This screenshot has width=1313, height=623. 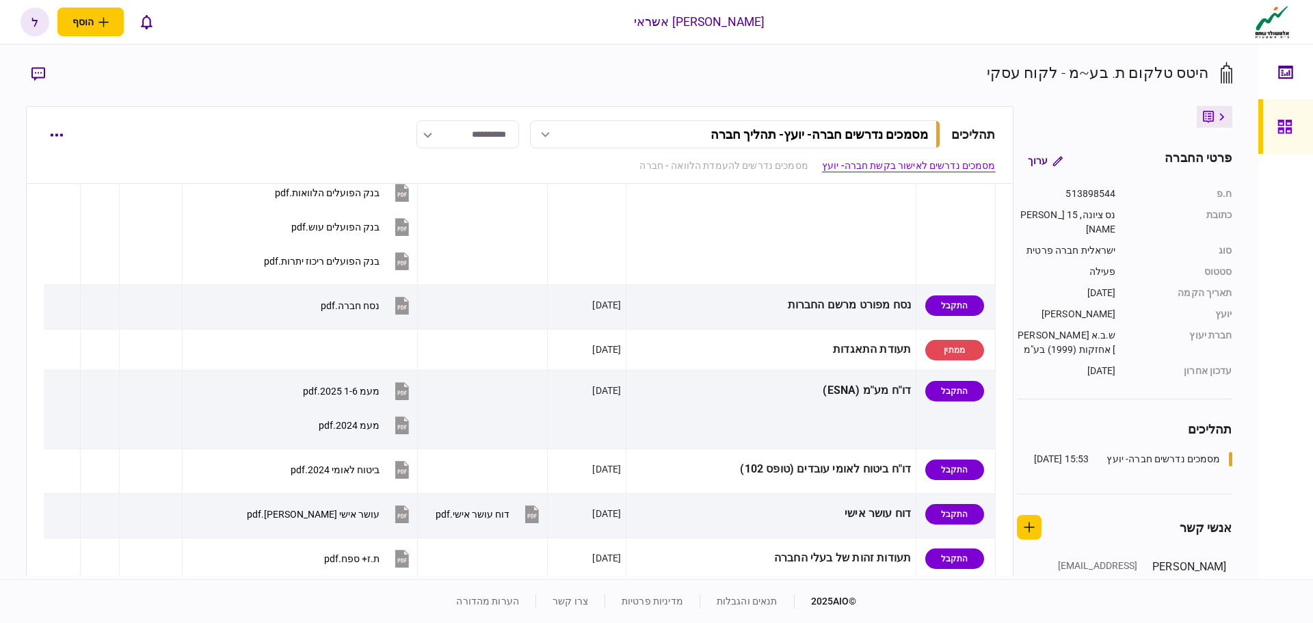 What do you see at coordinates (652, 601) in the screenshot?
I see `a: מדיניות פרטיות` at bounding box center [652, 601].